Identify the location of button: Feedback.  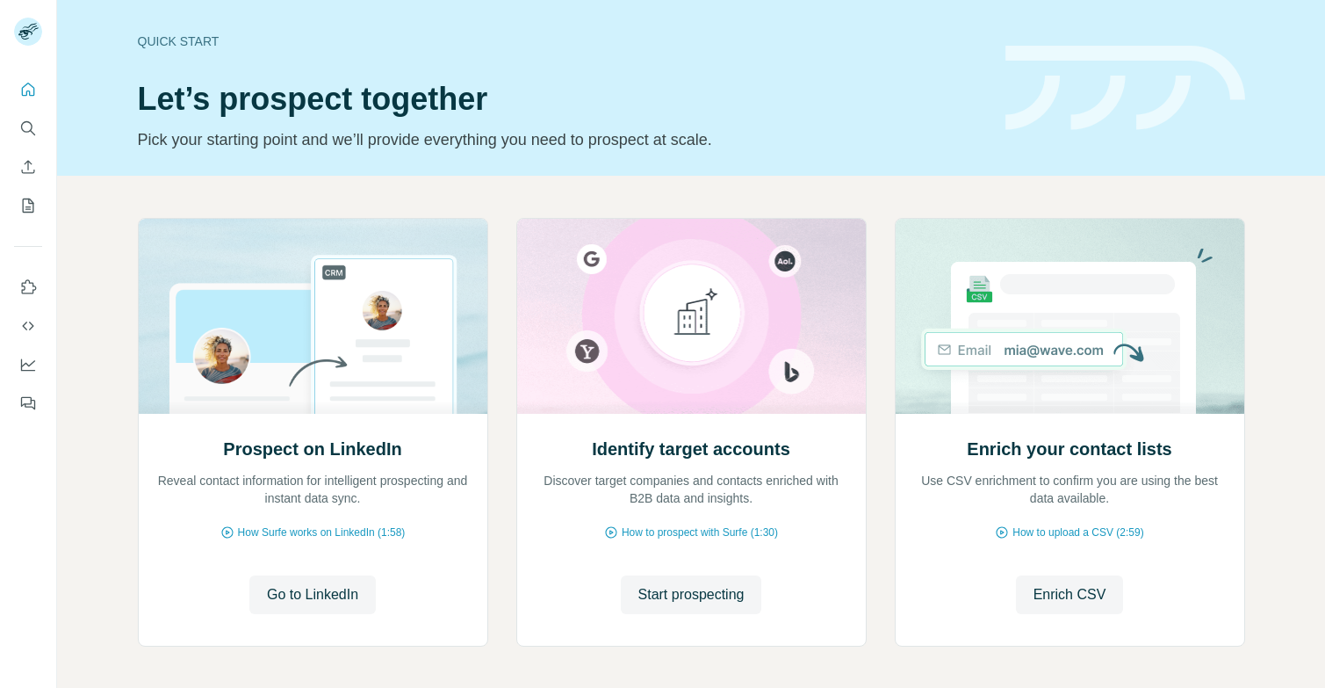
(28, 403).